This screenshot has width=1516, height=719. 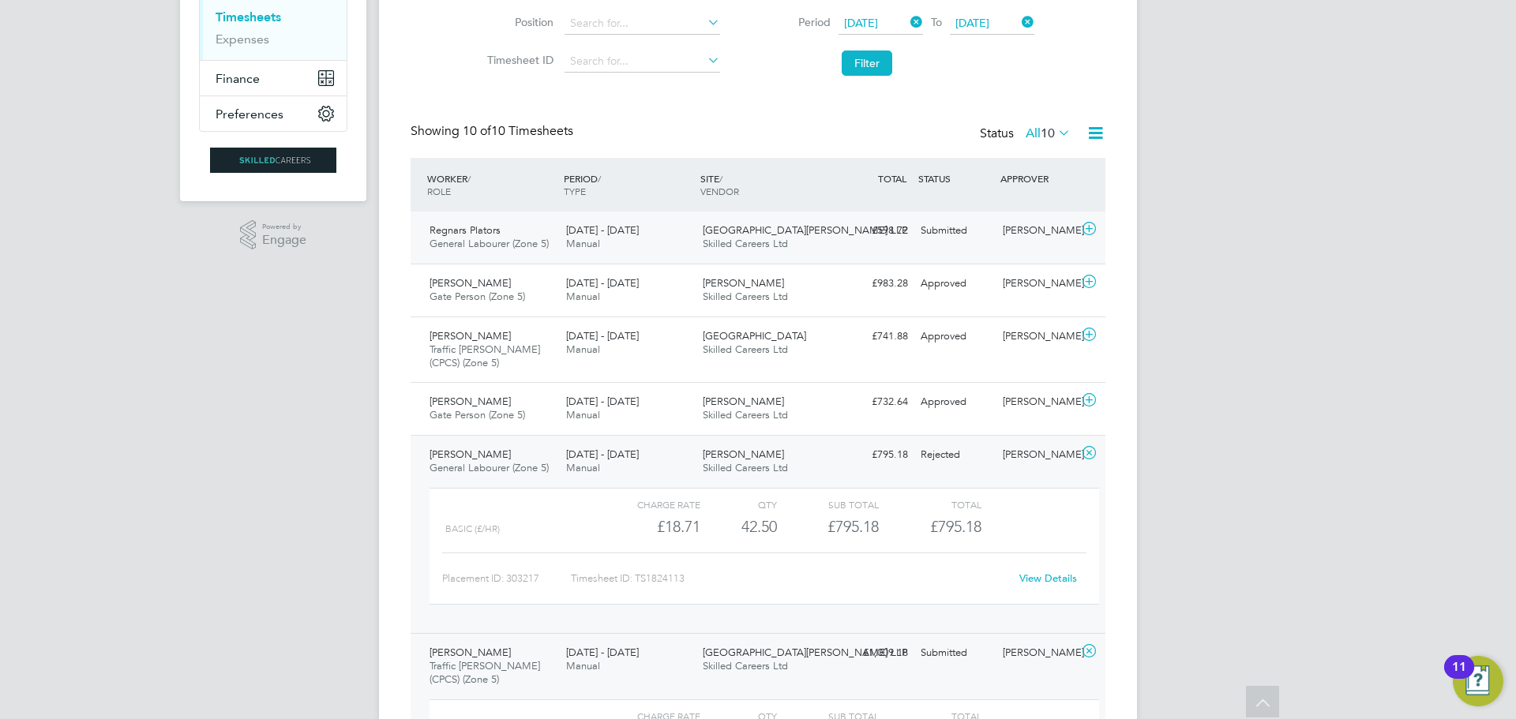 What do you see at coordinates (284, 227) in the screenshot?
I see `span: Powered by` at bounding box center [284, 227].